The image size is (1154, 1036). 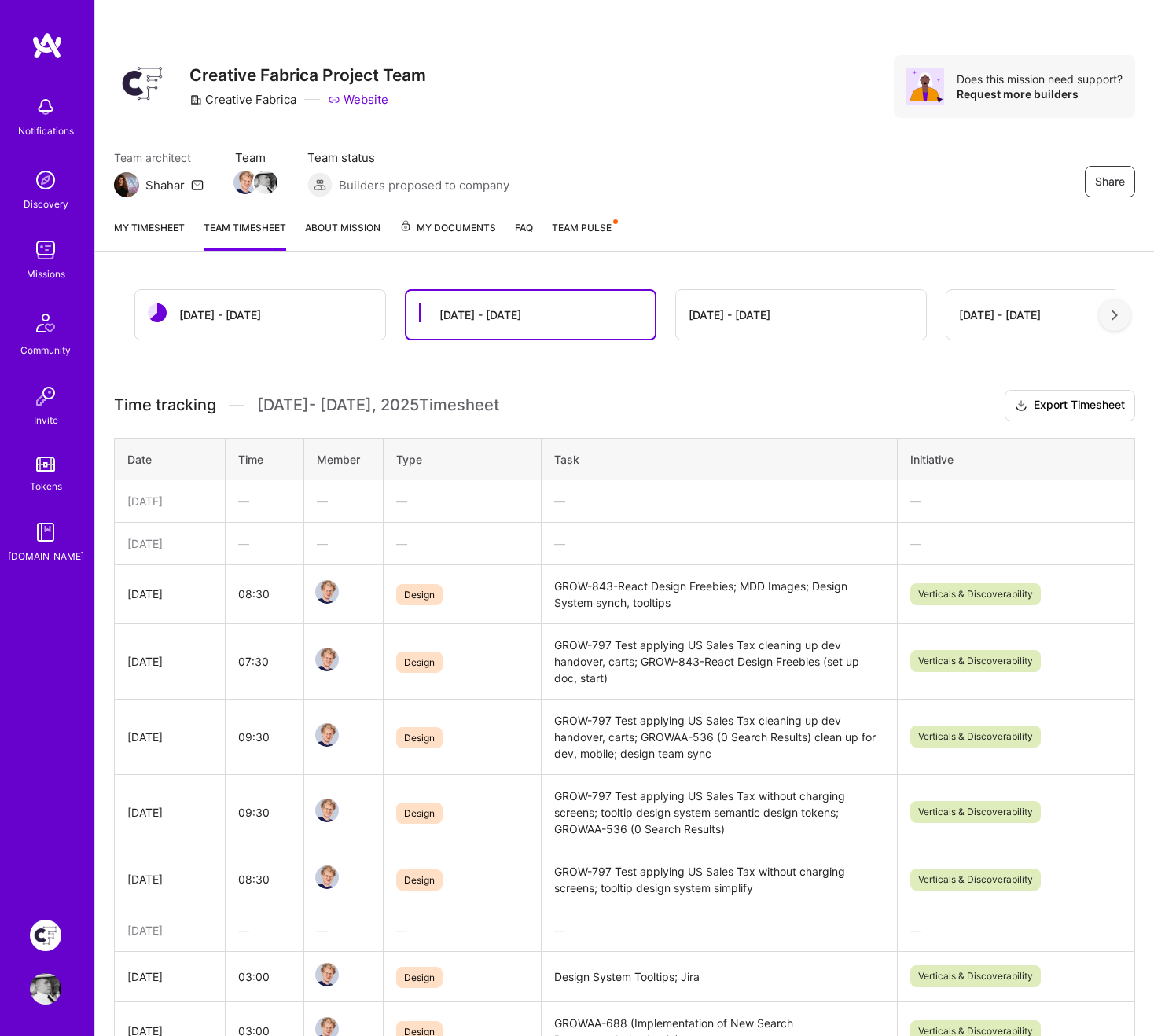 I want to click on a: My timesheet, so click(x=149, y=235).